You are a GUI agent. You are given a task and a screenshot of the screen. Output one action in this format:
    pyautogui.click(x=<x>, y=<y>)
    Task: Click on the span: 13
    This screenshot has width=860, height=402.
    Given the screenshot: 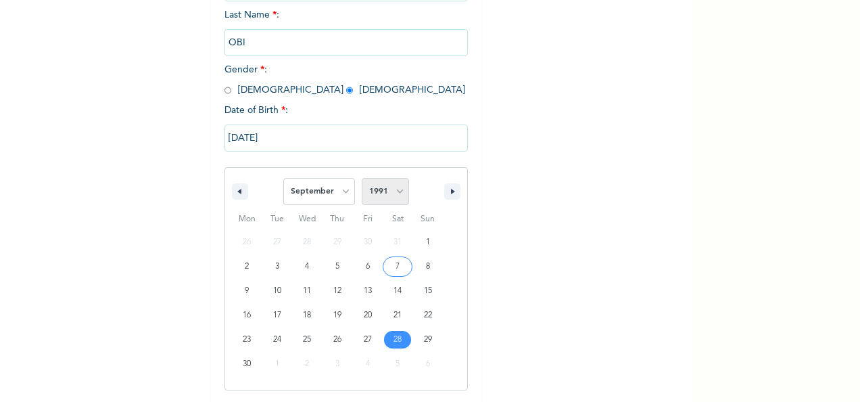 What is the action you would take?
    pyautogui.click(x=368, y=291)
    